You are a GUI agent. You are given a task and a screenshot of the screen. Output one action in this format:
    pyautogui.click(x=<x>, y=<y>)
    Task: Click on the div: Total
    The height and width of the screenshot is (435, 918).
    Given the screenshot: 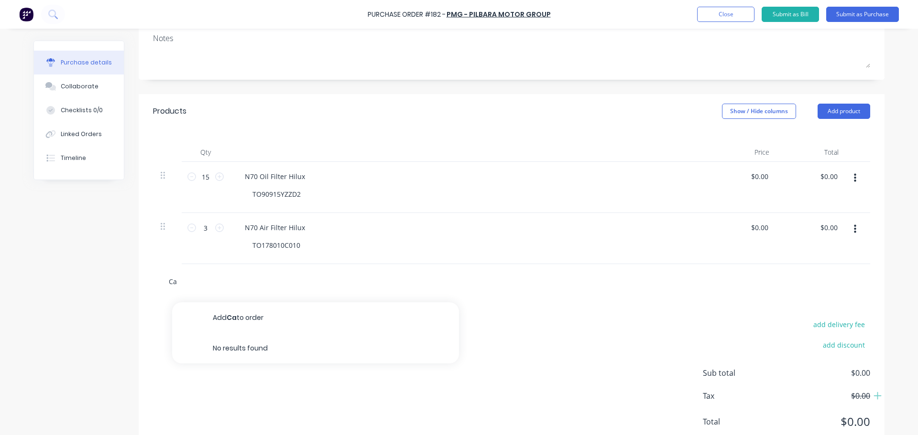 What is the action you would take?
    pyautogui.click(x=811, y=152)
    